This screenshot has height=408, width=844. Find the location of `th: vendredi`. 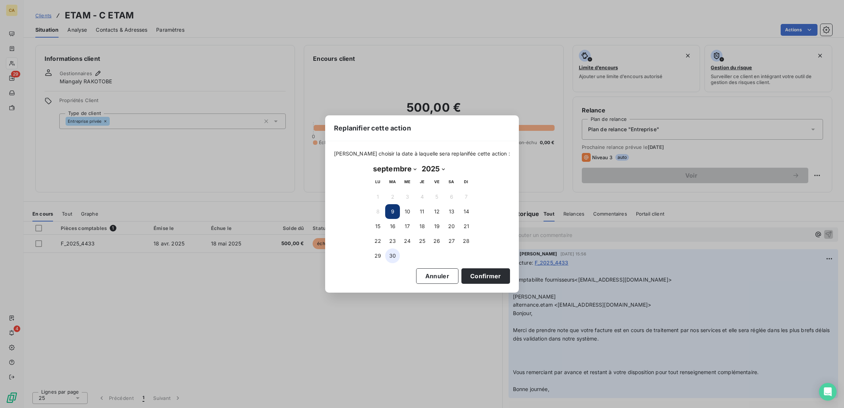

th: vendredi is located at coordinates (437, 182).